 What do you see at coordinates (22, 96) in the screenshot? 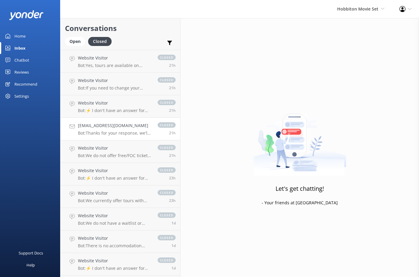
I see `div: Settings` at bounding box center [22, 96].